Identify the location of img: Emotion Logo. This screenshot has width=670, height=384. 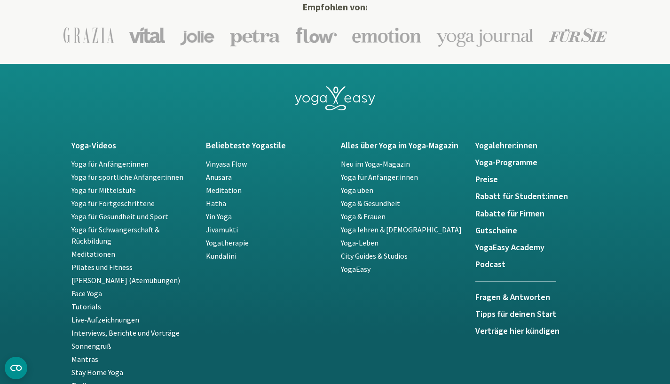
(386, 35).